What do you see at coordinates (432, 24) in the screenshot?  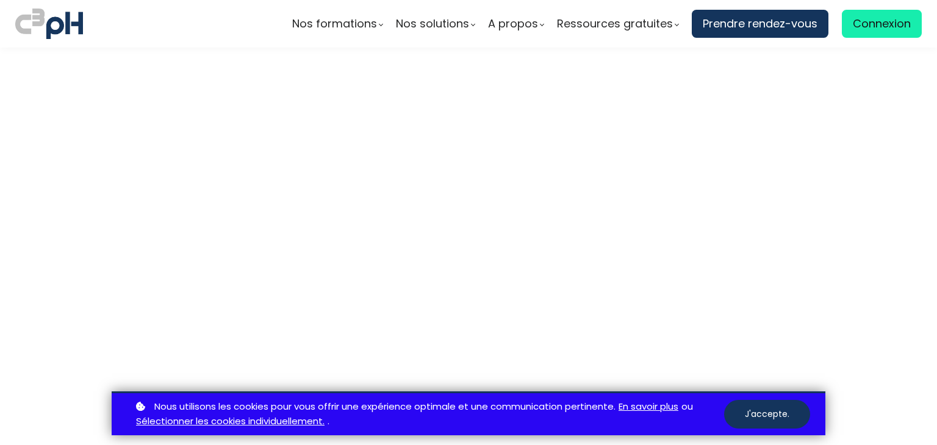 I see `span: Nos solutions` at bounding box center [432, 24].